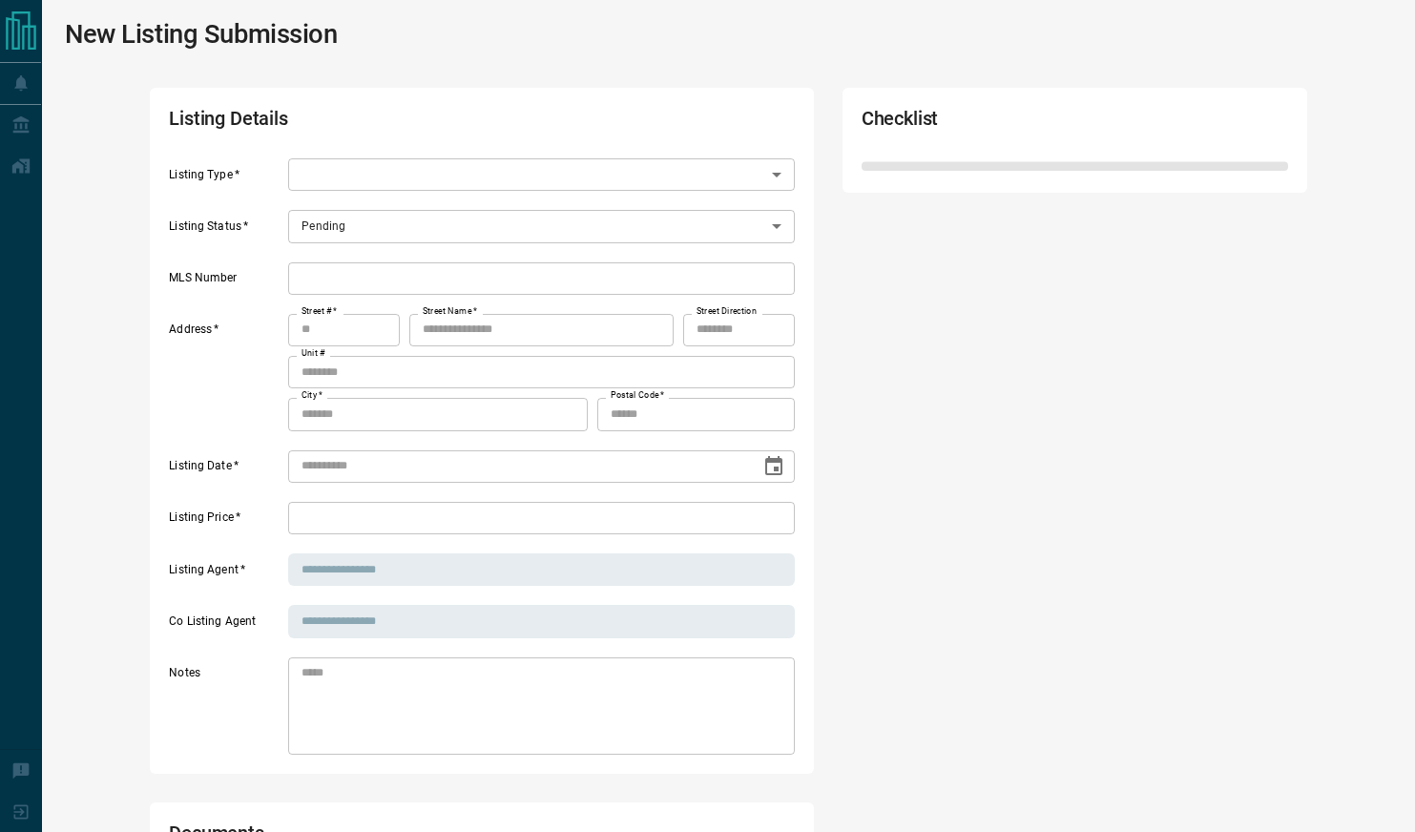 This screenshot has width=1415, height=832. I want to click on label: Postal Code, so click(637, 395).